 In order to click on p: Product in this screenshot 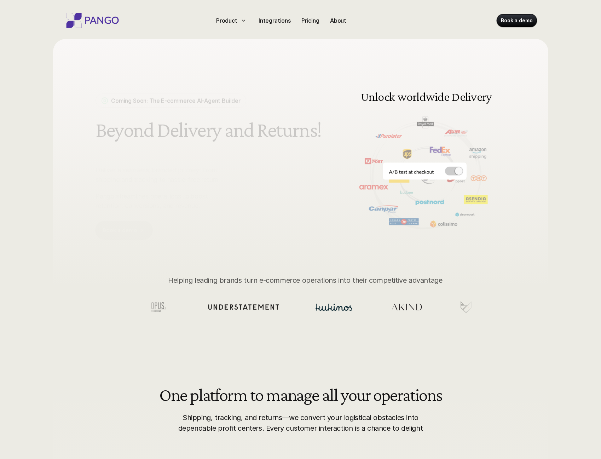, I will do `click(227, 21)`.